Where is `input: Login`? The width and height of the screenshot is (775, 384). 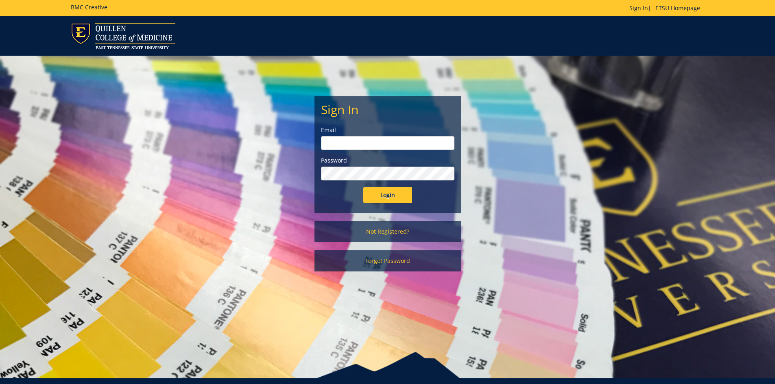
input: Login is located at coordinates (388, 195).